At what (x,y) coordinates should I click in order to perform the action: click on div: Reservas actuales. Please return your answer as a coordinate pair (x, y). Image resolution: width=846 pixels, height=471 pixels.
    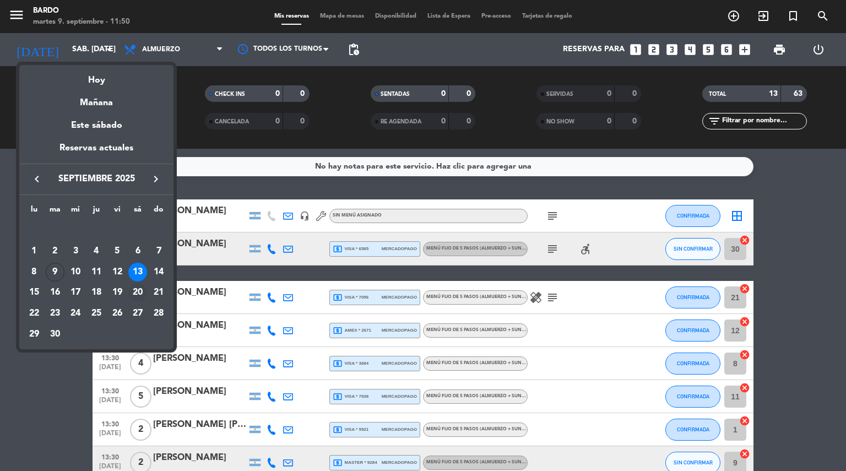
    Looking at the image, I should click on (96, 152).